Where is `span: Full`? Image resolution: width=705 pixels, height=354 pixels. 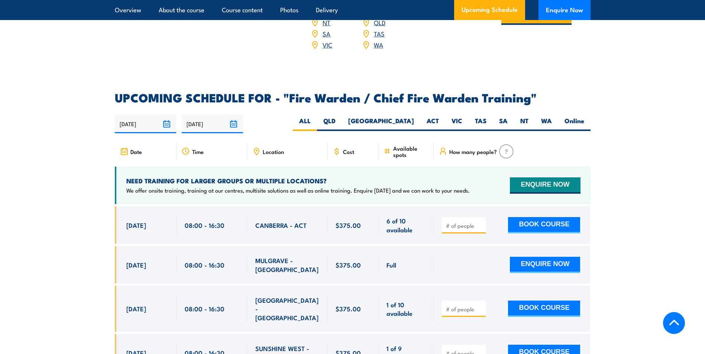
span: Full is located at coordinates (391, 265).